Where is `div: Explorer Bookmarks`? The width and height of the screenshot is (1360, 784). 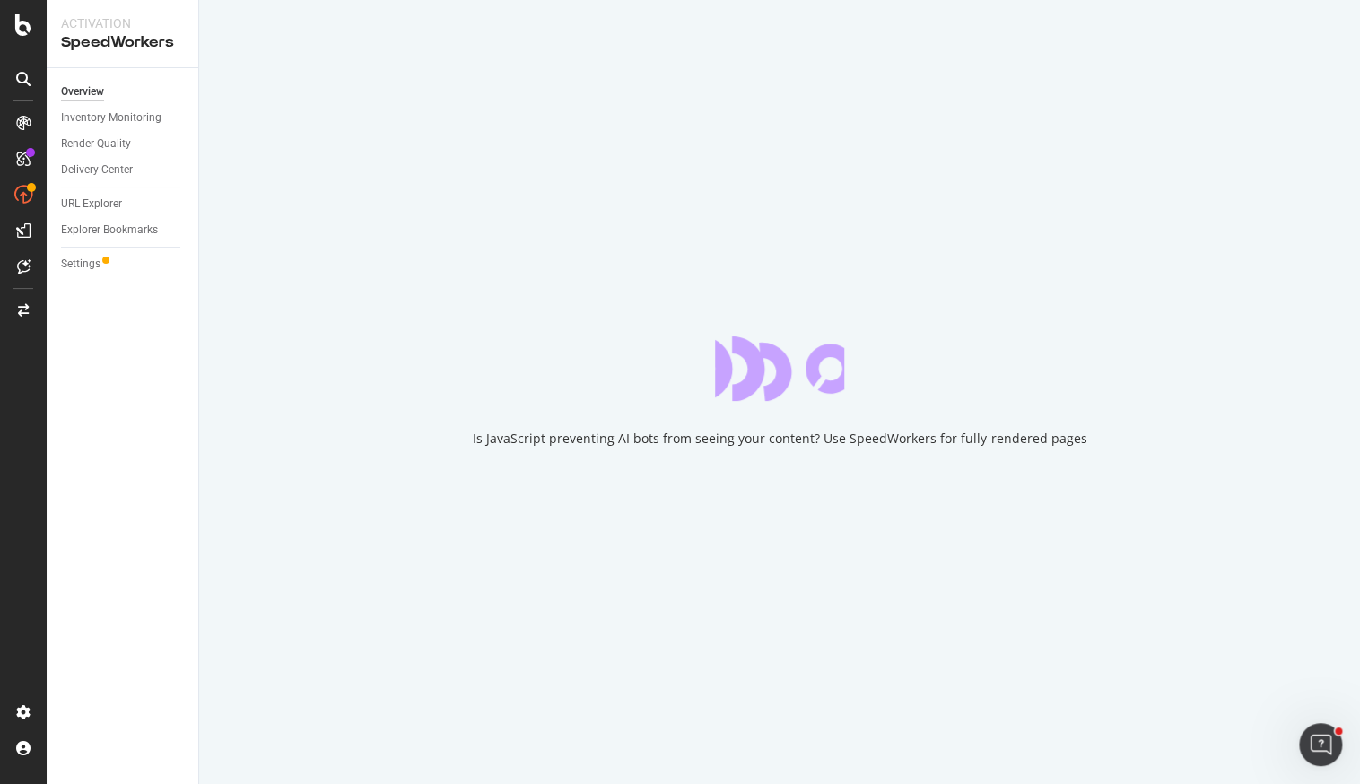 div: Explorer Bookmarks is located at coordinates (109, 230).